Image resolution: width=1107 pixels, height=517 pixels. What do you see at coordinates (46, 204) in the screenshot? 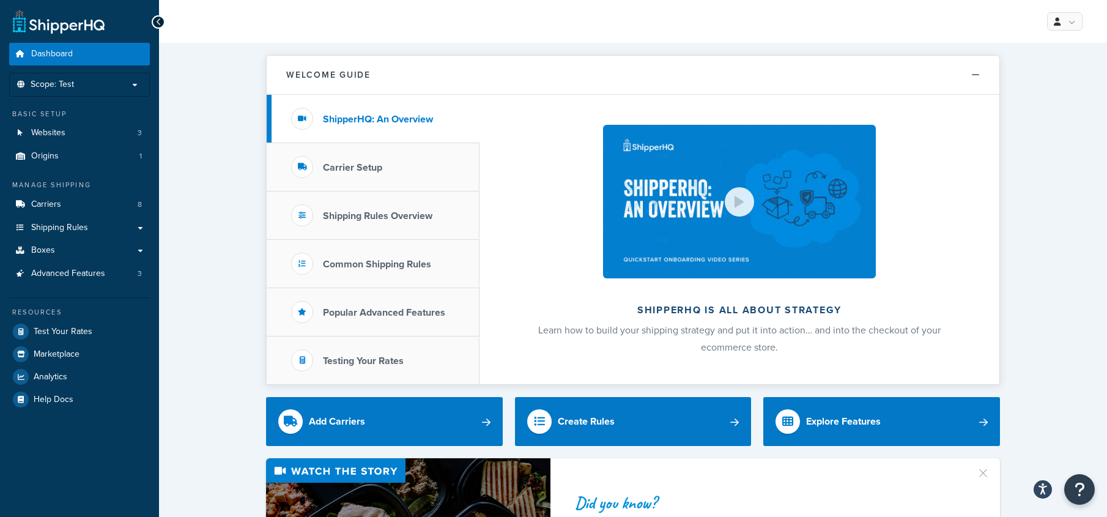
I see `span: Carriers` at bounding box center [46, 204].